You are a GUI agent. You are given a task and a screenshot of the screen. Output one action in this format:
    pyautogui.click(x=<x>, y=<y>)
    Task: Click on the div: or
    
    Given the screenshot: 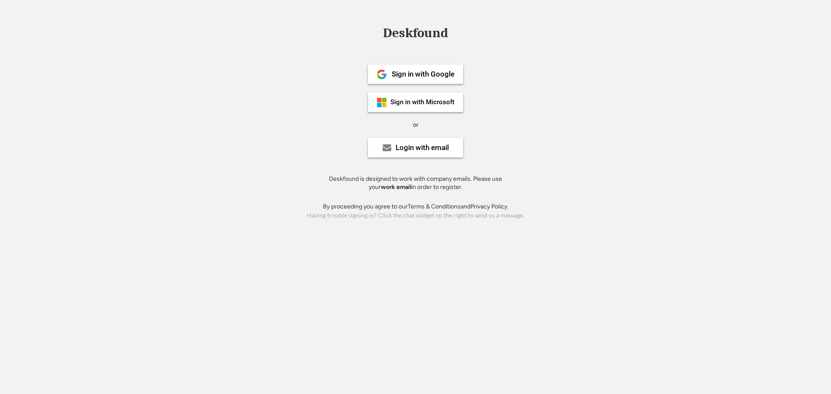 What is the action you would take?
    pyautogui.click(x=415, y=125)
    